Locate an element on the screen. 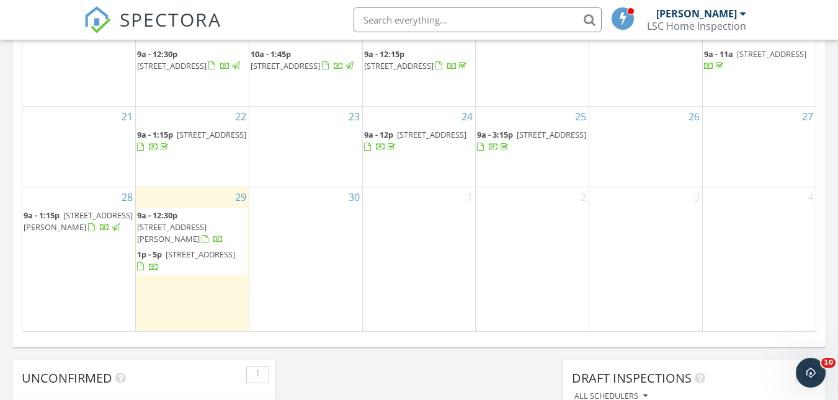  td: Go to September 24, 2025 is located at coordinates (419, 146).